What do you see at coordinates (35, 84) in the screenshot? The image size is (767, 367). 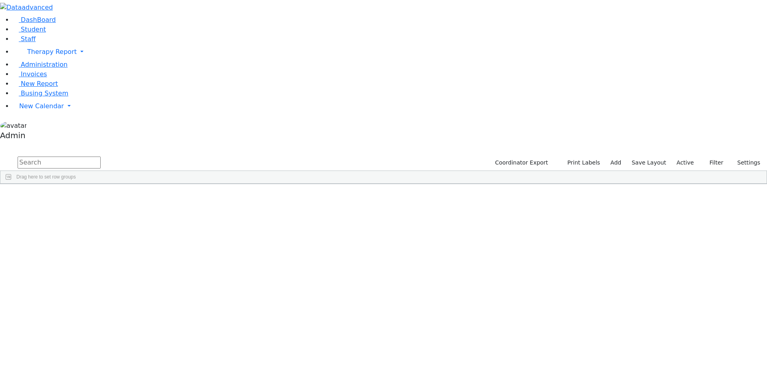 I see `a: New Report` at bounding box center [35, 84].